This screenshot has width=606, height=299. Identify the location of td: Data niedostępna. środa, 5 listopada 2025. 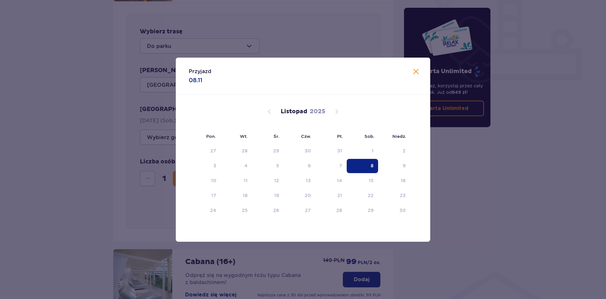
(268, 166).